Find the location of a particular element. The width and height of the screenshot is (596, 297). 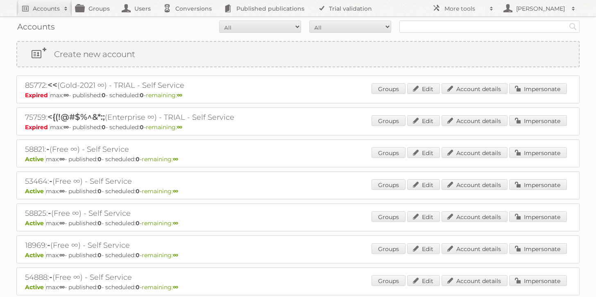

a: Create new account is located at coordinates (298, 54).